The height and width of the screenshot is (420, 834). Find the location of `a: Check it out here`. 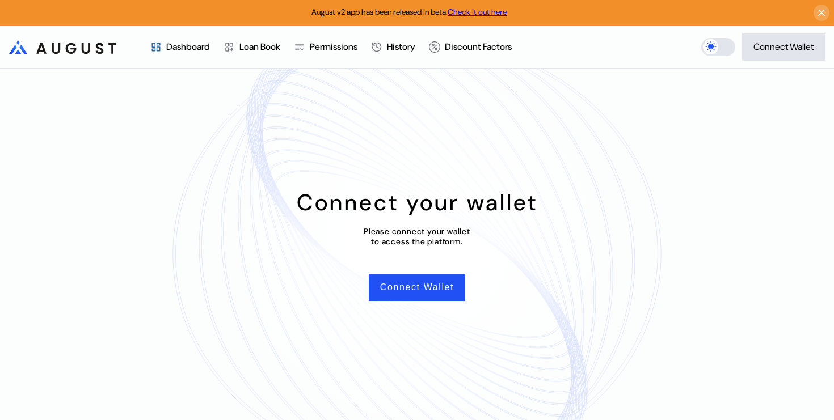

a: Check it out here is located at coordinates (477, 12).